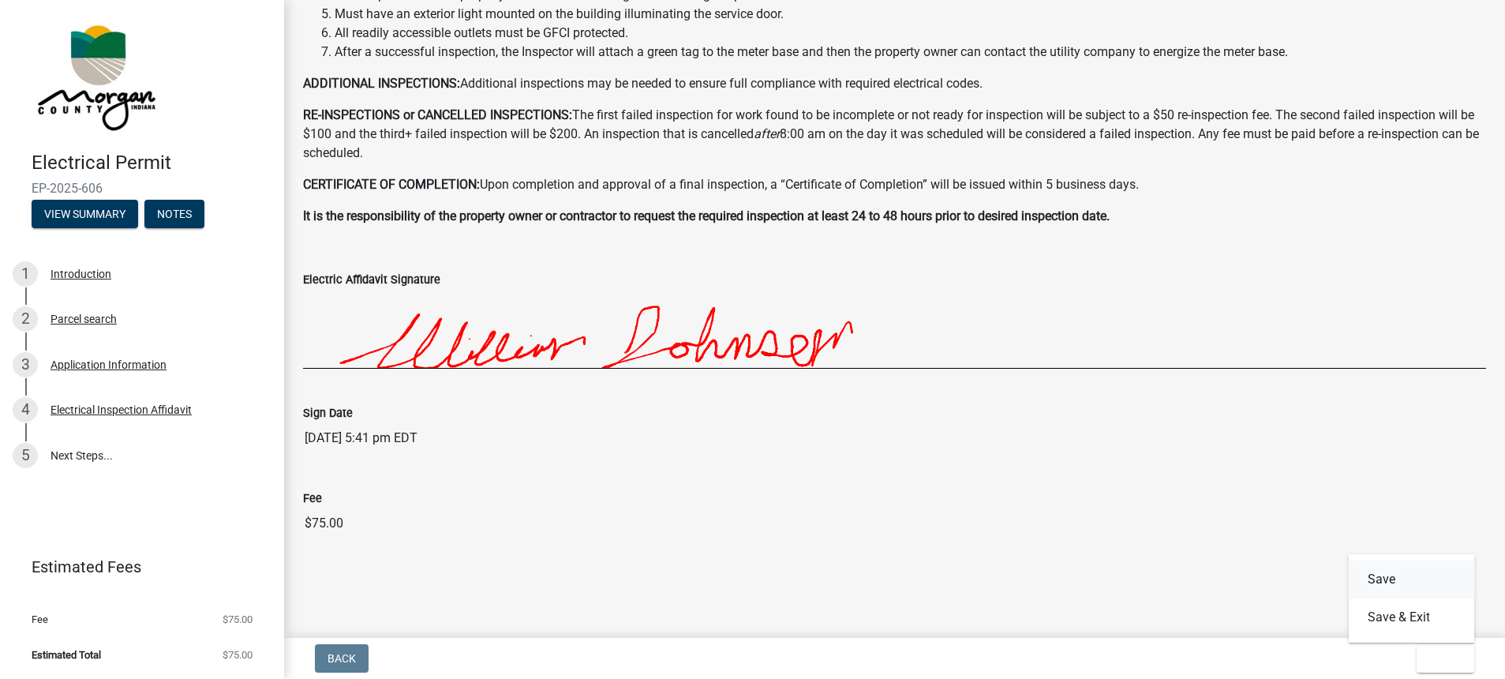 The width and height of the screenshot is (1505, 679). What do you see at coordinates (174, 215) in the screenshot?
I see `wm-modal-confirm: Notes` at bounding box center [174, 215].